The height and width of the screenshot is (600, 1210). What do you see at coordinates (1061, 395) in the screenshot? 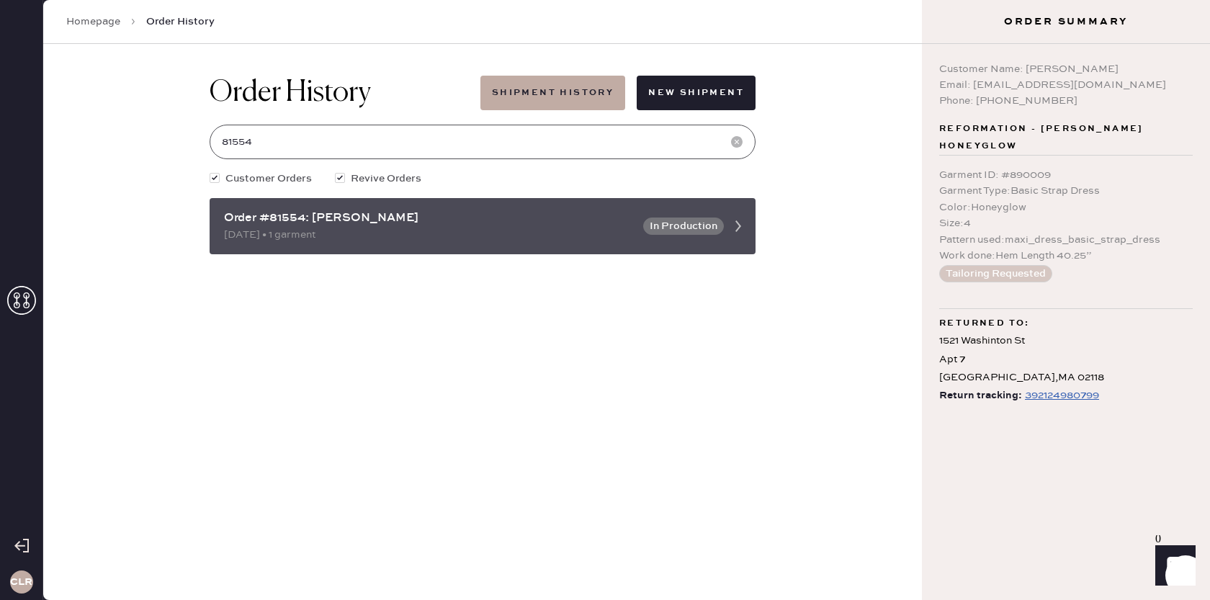
I see `div: https://www.fedex.com/apps/fedextrack/?tracknumbers=392124980799&cntry_code=US` at bounding box center [1061, 395].